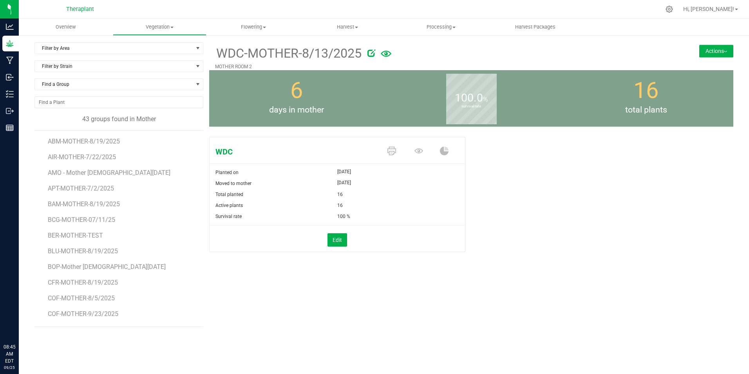  Describe the element at coordinates (229, 194) in the screenshot. I see `span: Total planted` at that location.